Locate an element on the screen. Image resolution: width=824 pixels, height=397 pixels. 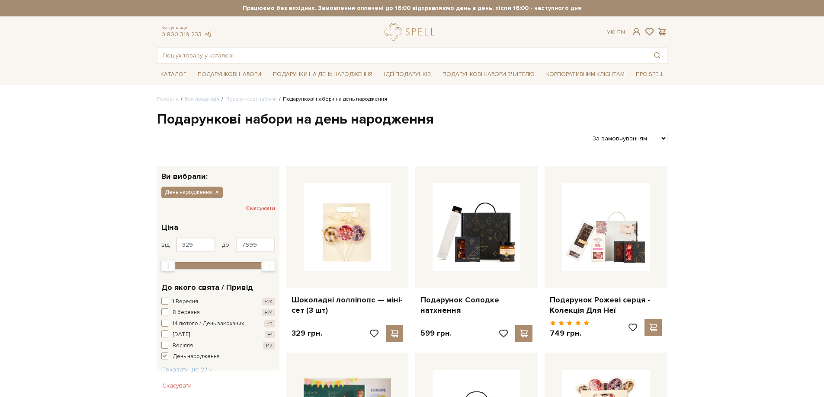
a: Про Spell is located at coordinates (649, 74).